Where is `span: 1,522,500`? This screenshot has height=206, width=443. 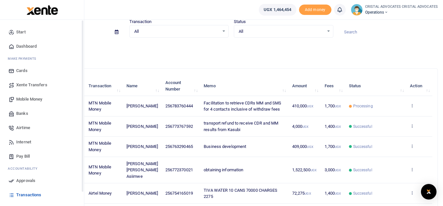 span: 1,522,500 is located at coordinates (304, 170).